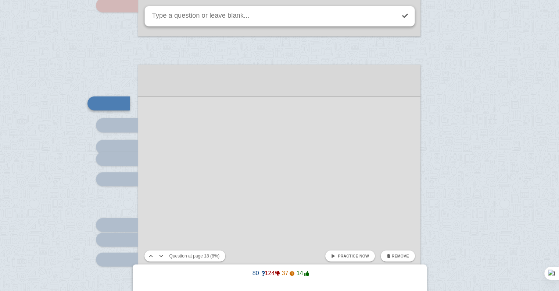 The image size is (559, 291). I want to click on span: 37, so click(287, 273).